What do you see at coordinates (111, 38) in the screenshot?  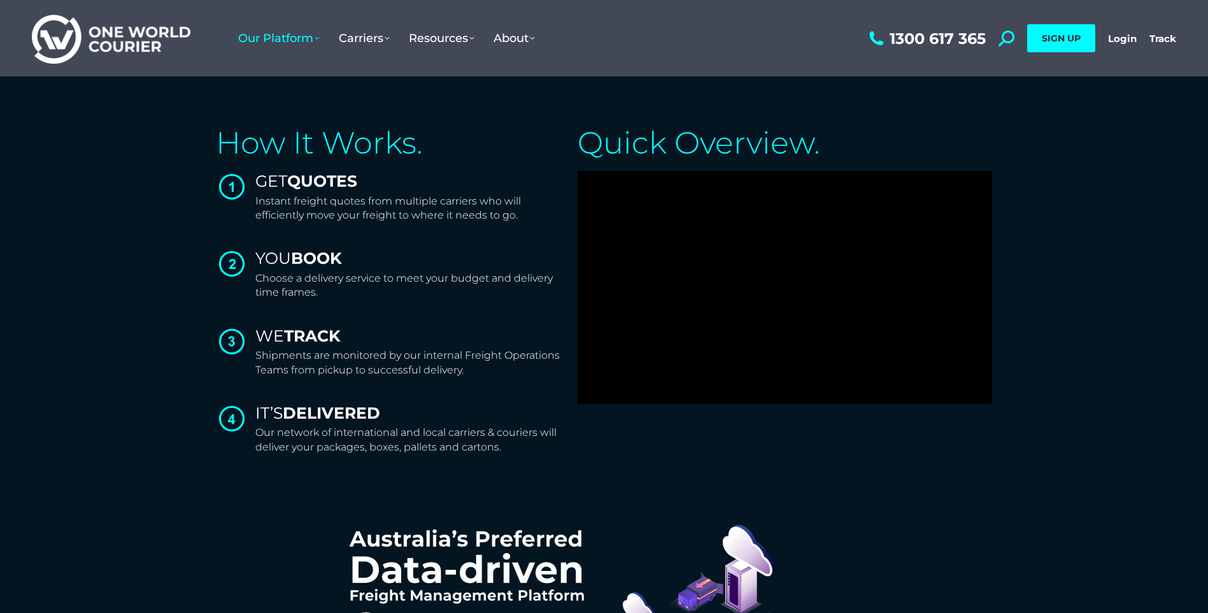 I see `img: One World Courier` at bounding box center [111, 38].